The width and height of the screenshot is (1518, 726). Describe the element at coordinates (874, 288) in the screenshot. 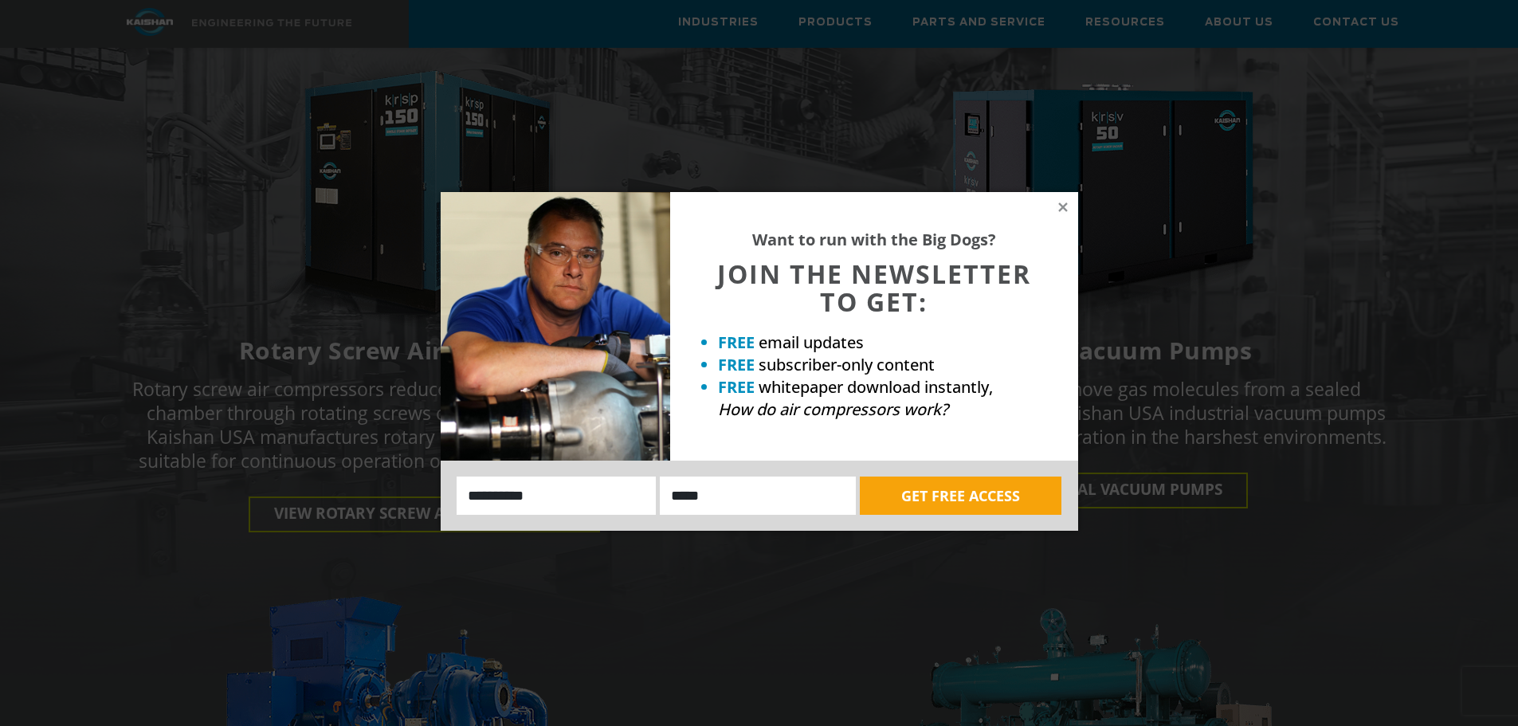

I see `span: JOIN THE NEWSLETTER TO GET:` at that location.